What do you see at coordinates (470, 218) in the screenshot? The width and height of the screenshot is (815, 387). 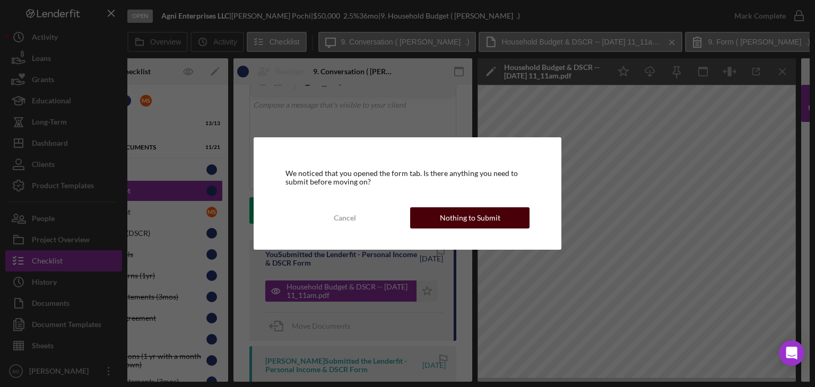 I see `div: Nothing to Submit` at bounding box center [470, 218].